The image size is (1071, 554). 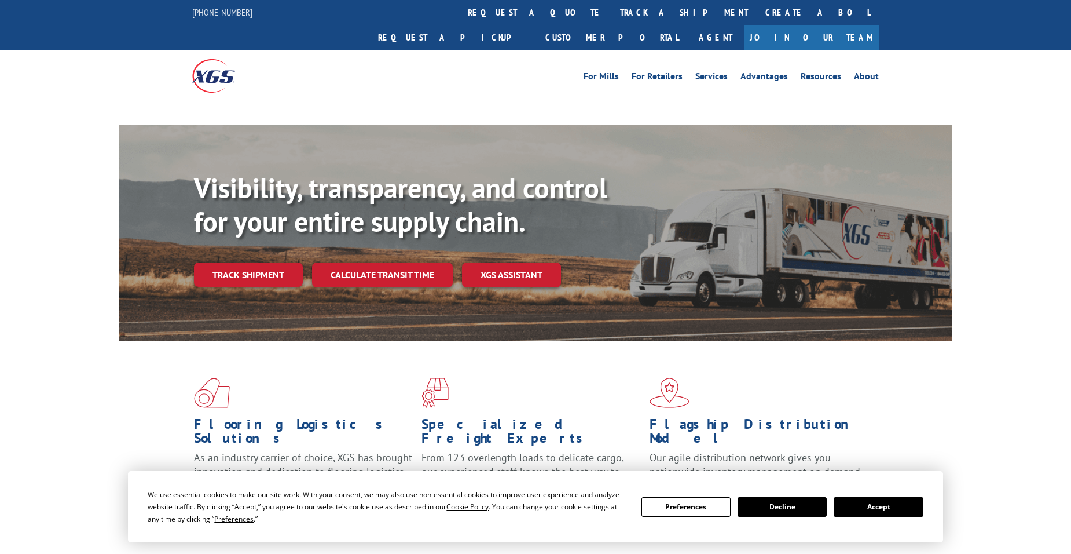 I want to click on a: XGS ASSISTANT, so click(x=511, y=274).